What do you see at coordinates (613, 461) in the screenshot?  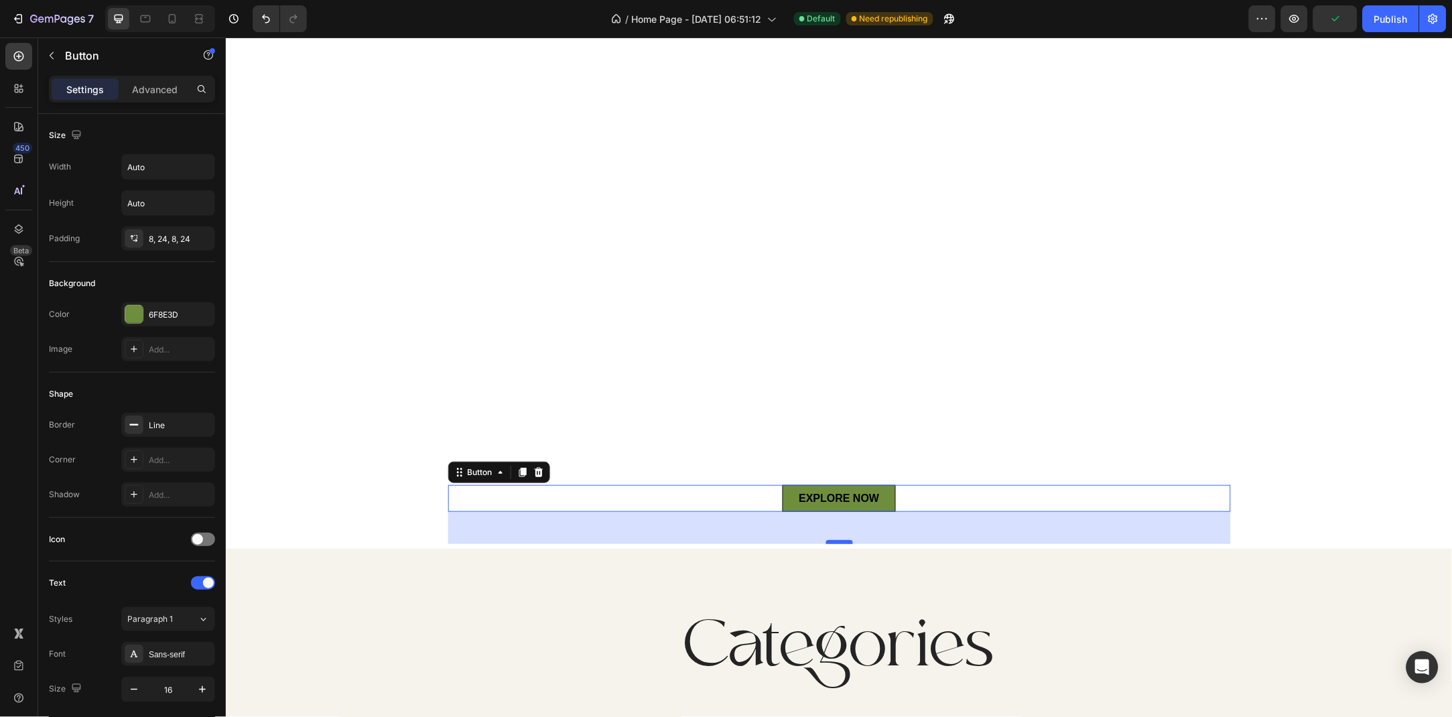 I see `a: EXPLORE NOW` at bounding box center [613, 461].